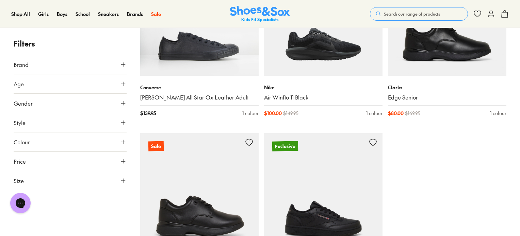 The image size is (520, 236). Describe the element at coordinates (83, 14) in the screenshot. I see `a: School` at that location.